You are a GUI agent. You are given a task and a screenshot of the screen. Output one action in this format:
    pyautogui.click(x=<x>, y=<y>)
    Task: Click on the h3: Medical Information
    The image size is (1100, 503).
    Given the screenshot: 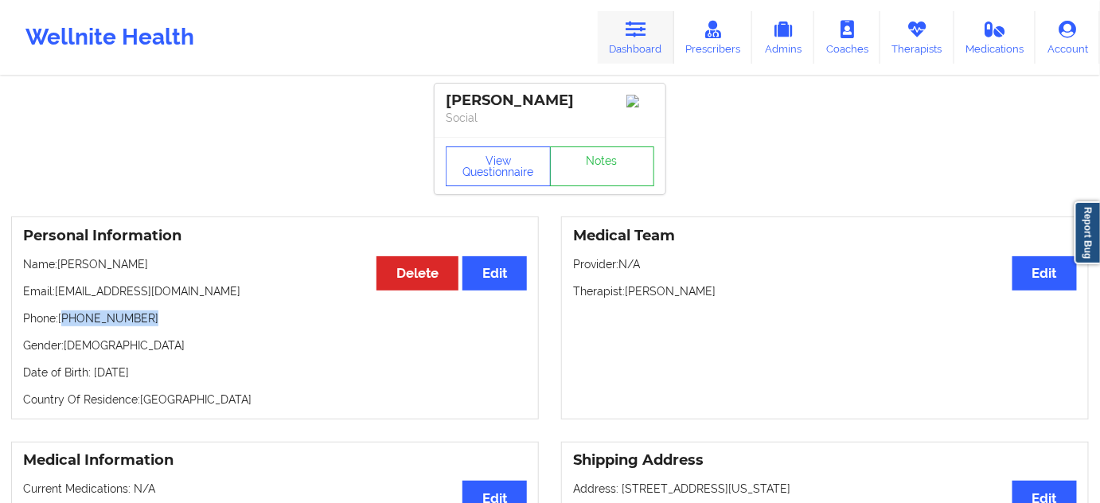 What is the action you would take?
    pyautogui.click(x=274, y=460)
    